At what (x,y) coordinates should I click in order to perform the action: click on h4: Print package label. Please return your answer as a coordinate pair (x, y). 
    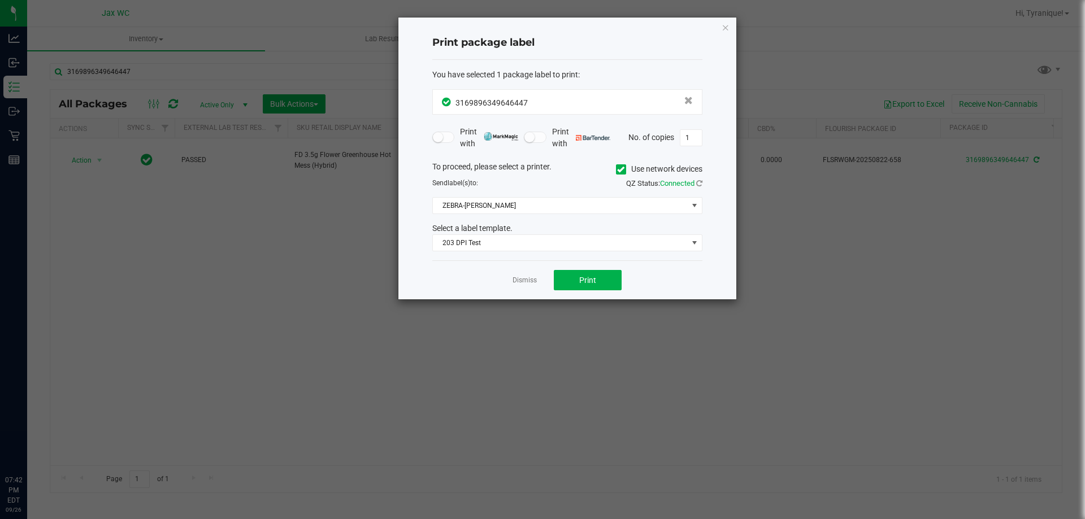
    Looking at the image, I should click on (567, 43).